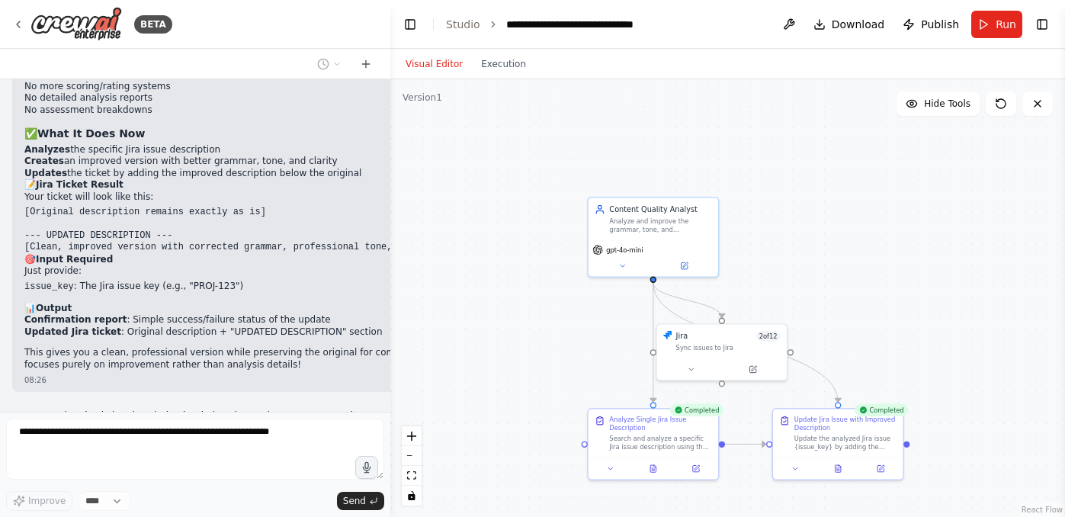 The height and width of the screenshot is (517, 1065). What do you see at coordinates (268, 162) in the screenshot?
I see `li: an improved version with better grammar, tone, and clarity` at bounding box center [268, 162].